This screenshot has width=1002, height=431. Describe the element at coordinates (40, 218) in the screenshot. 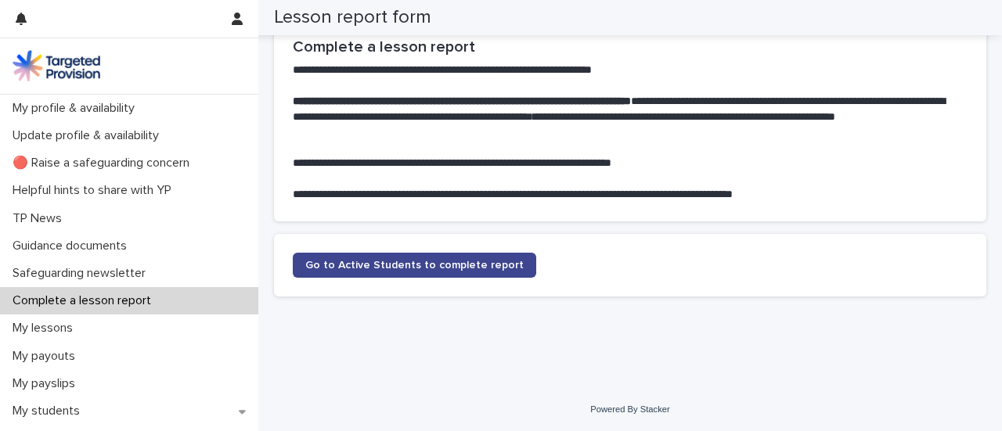

I see `p: TP News` at that location.